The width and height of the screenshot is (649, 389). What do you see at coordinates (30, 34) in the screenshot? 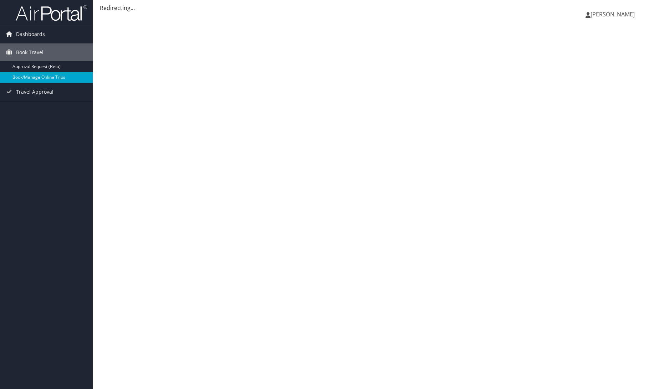
I see `span: Dashboards` at bounding box center [30, 34].